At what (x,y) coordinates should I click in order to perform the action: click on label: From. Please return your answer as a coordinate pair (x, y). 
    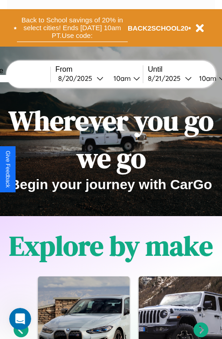
    Looking at the image, I should click on (99, 69).